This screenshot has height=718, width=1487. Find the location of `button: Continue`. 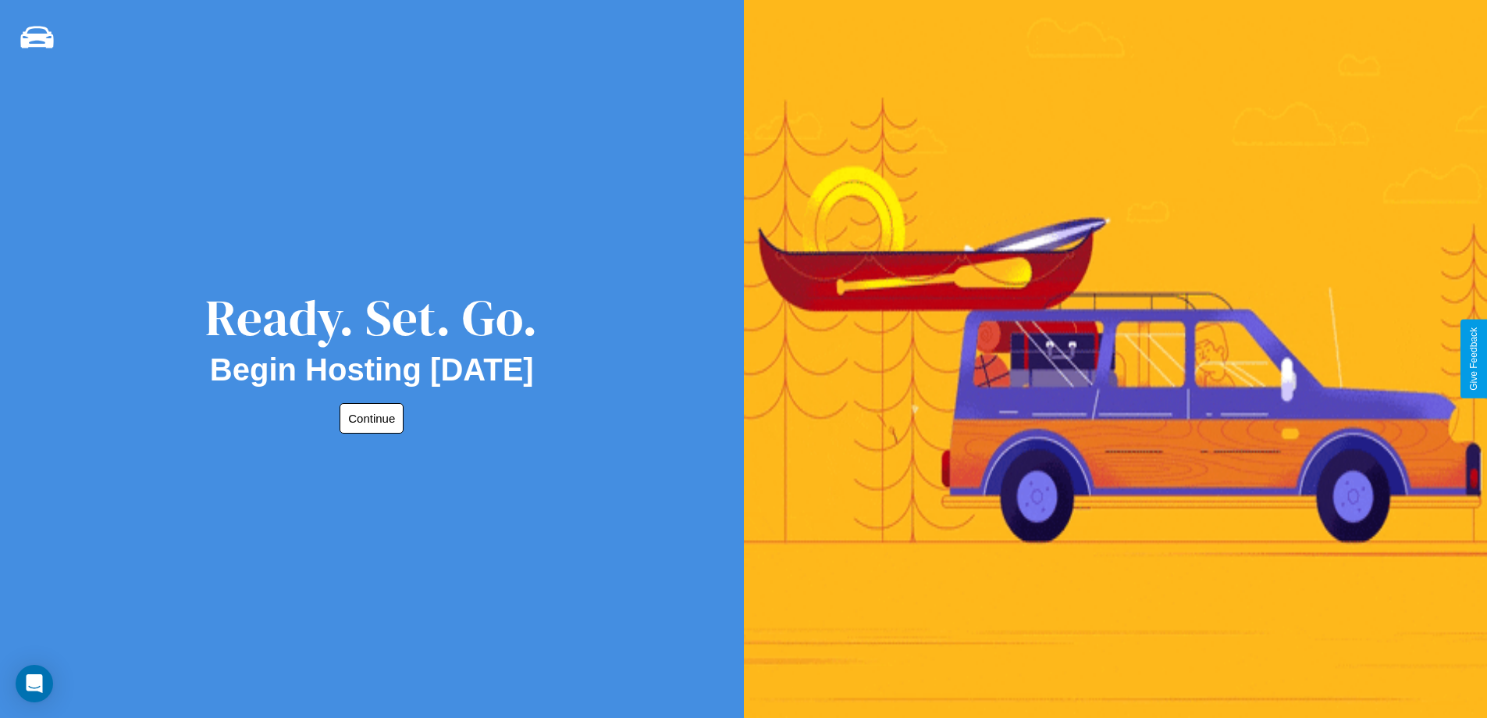

button: Continue is located at coordinates (372, 418).